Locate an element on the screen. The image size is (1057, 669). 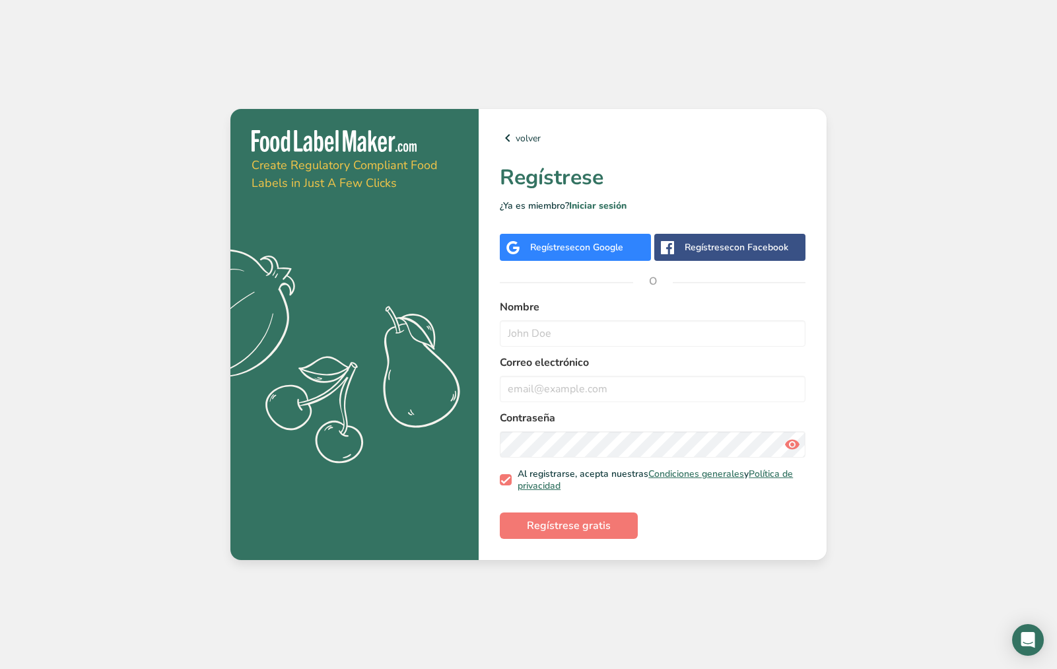
span: con Facebook is located at coordinates (759, 247).